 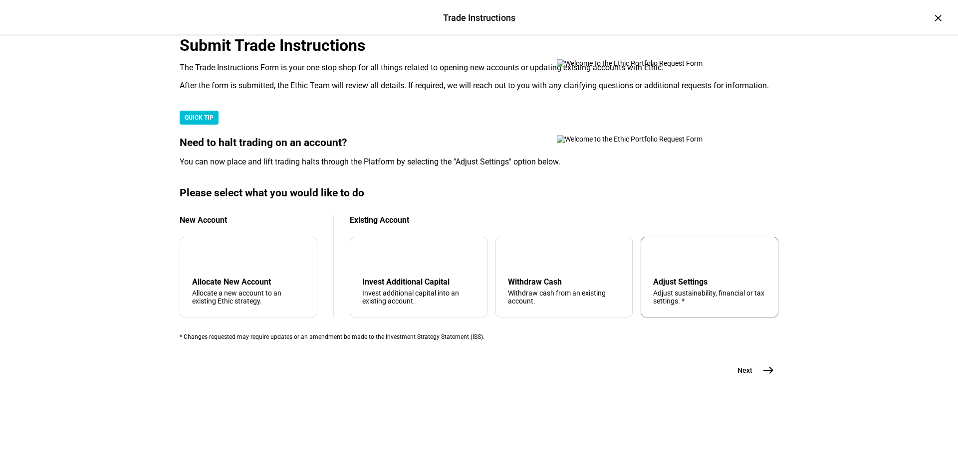 What do you see at coordinates (768, 371) in the screenshot?
I see `mat-icon: east` at bounding box center [768, 371].